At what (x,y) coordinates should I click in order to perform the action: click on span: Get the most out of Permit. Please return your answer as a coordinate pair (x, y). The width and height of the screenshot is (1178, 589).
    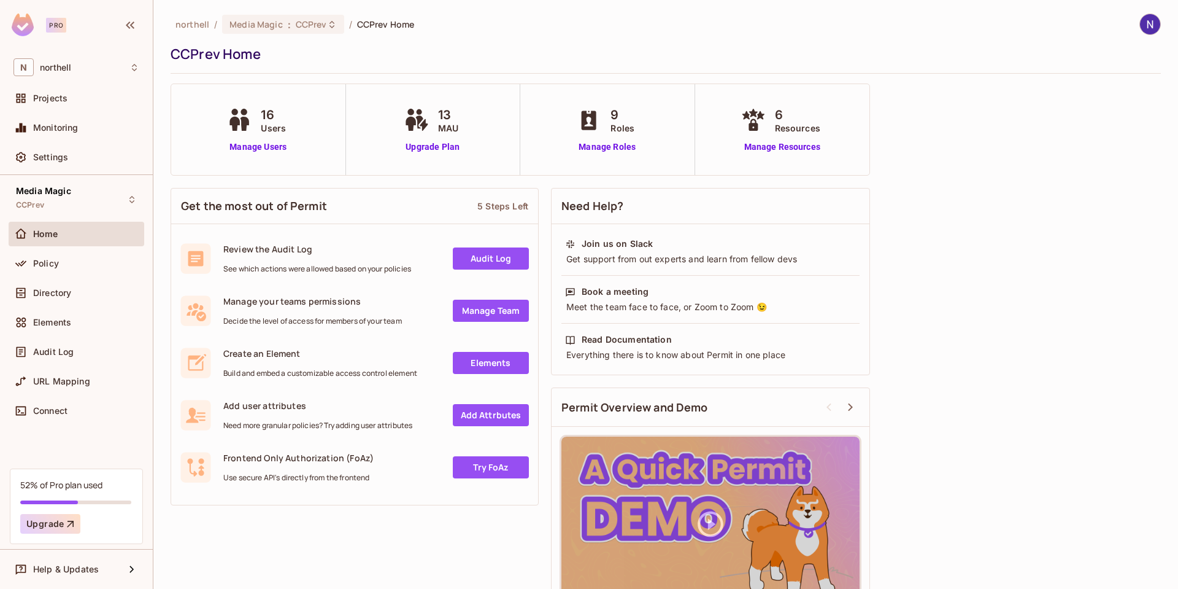
    Looking at the image, I should click on (254, 206).